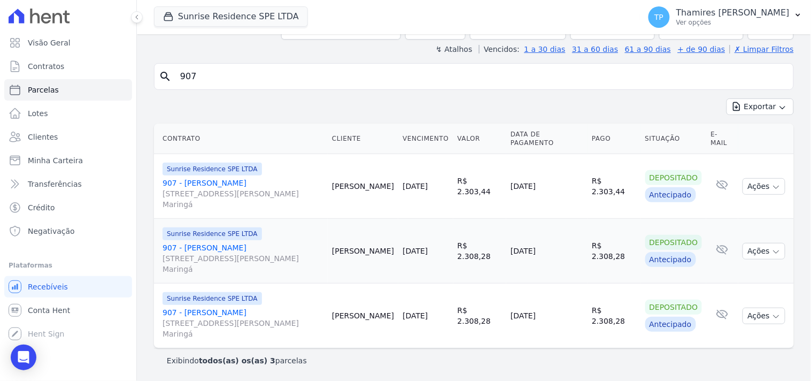  Describe the element at coordinates (68, 310) in the screenshot. I see `a: Conta Hent` at that location.